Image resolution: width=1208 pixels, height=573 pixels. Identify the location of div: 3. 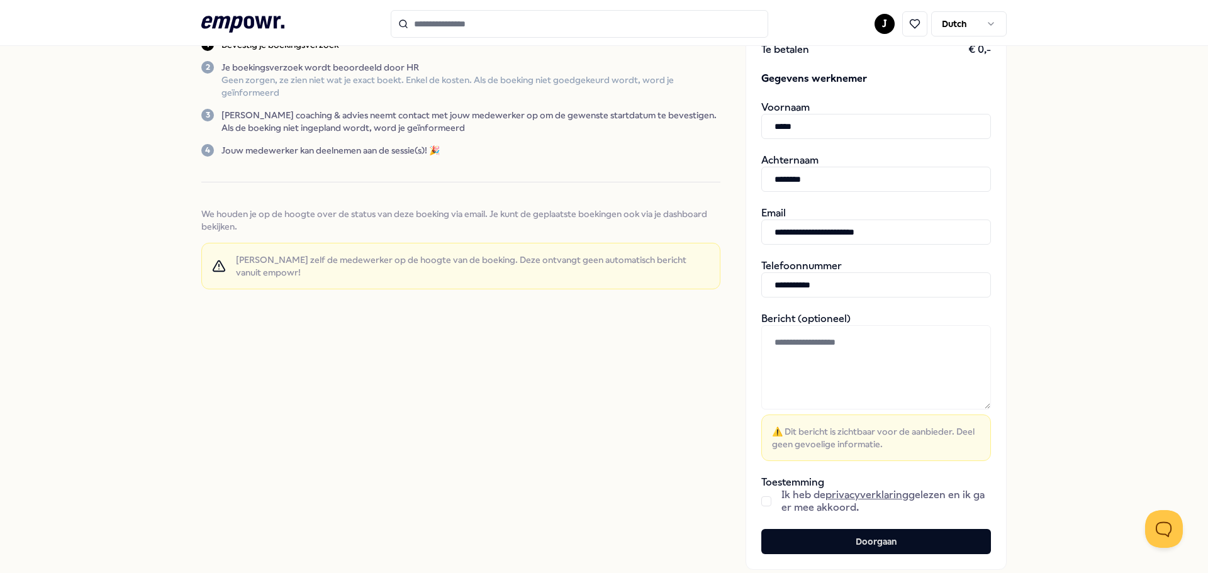
(208, 115).